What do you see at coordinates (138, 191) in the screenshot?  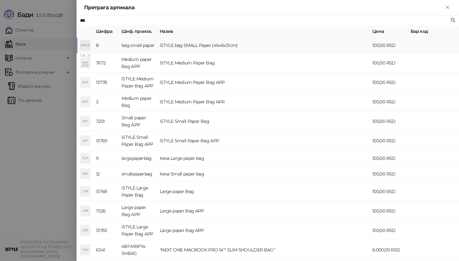 I see `td: iSTYLE Large Paper Bag` at bounding box center [138, 191].